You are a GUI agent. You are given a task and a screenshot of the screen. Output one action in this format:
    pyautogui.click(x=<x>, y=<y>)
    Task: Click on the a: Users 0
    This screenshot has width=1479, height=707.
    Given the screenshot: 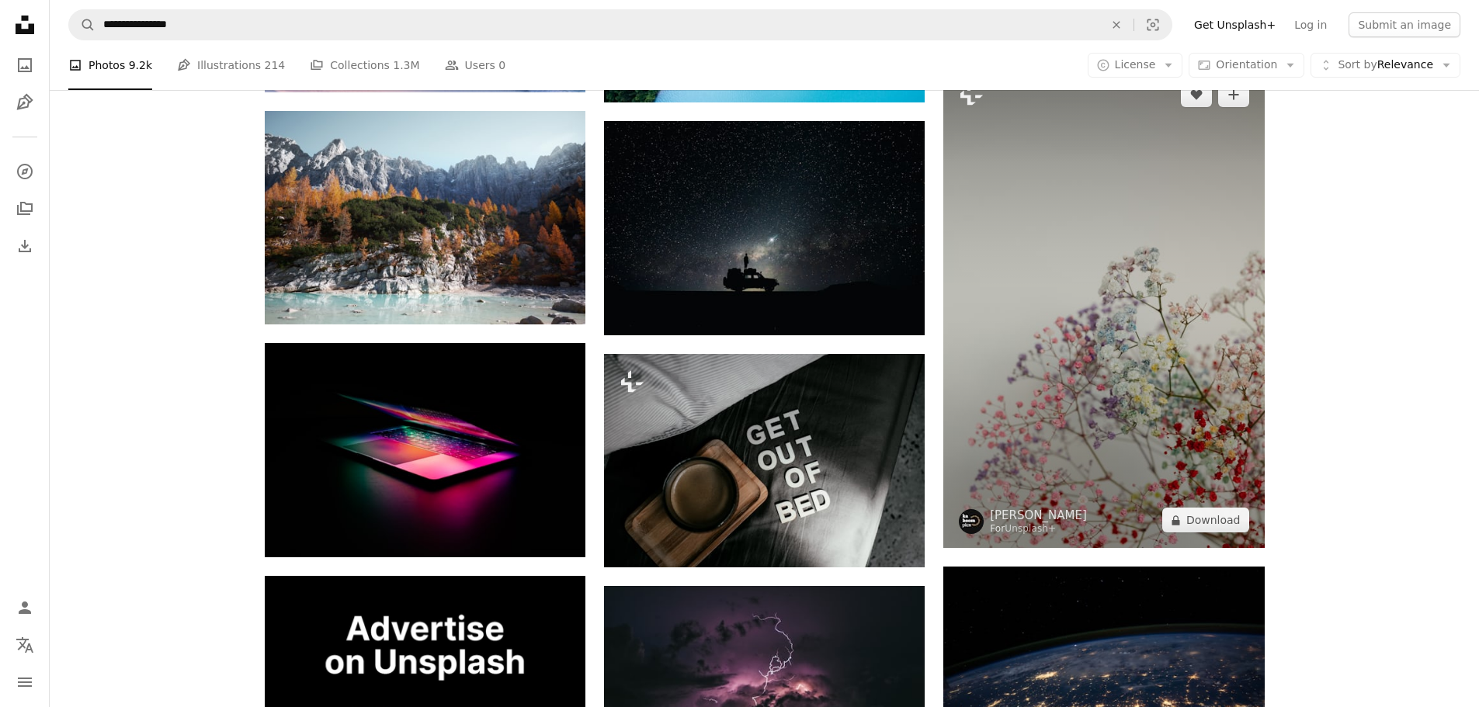 What is the action you would take?
    pyautogui.click(x=475, y=65)
    